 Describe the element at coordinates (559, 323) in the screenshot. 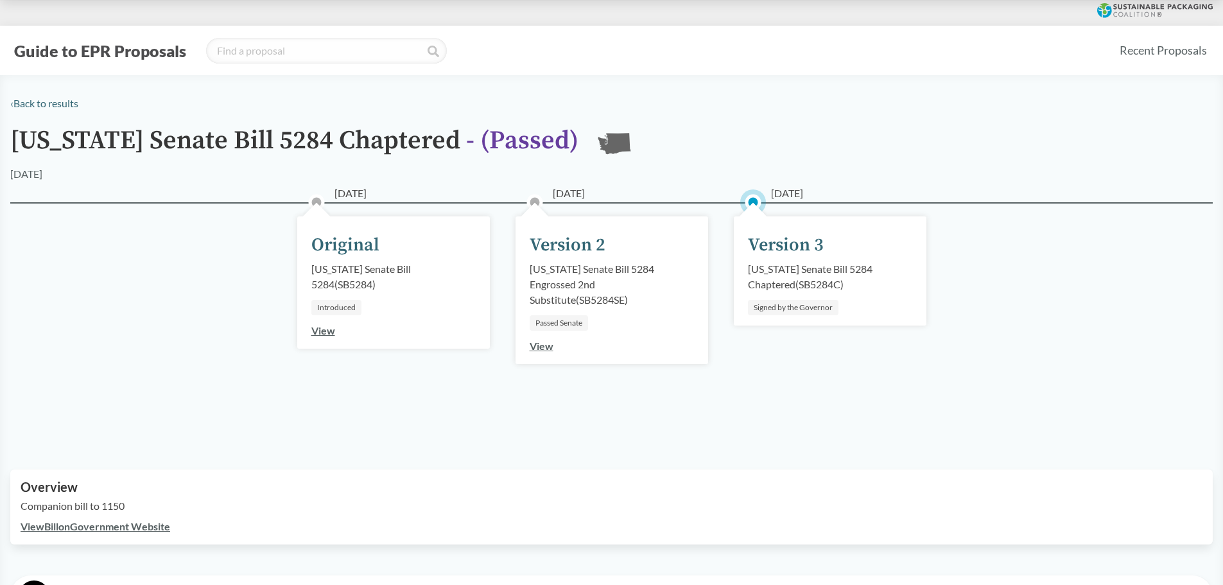

I see `div: Passed Senate` at that location.